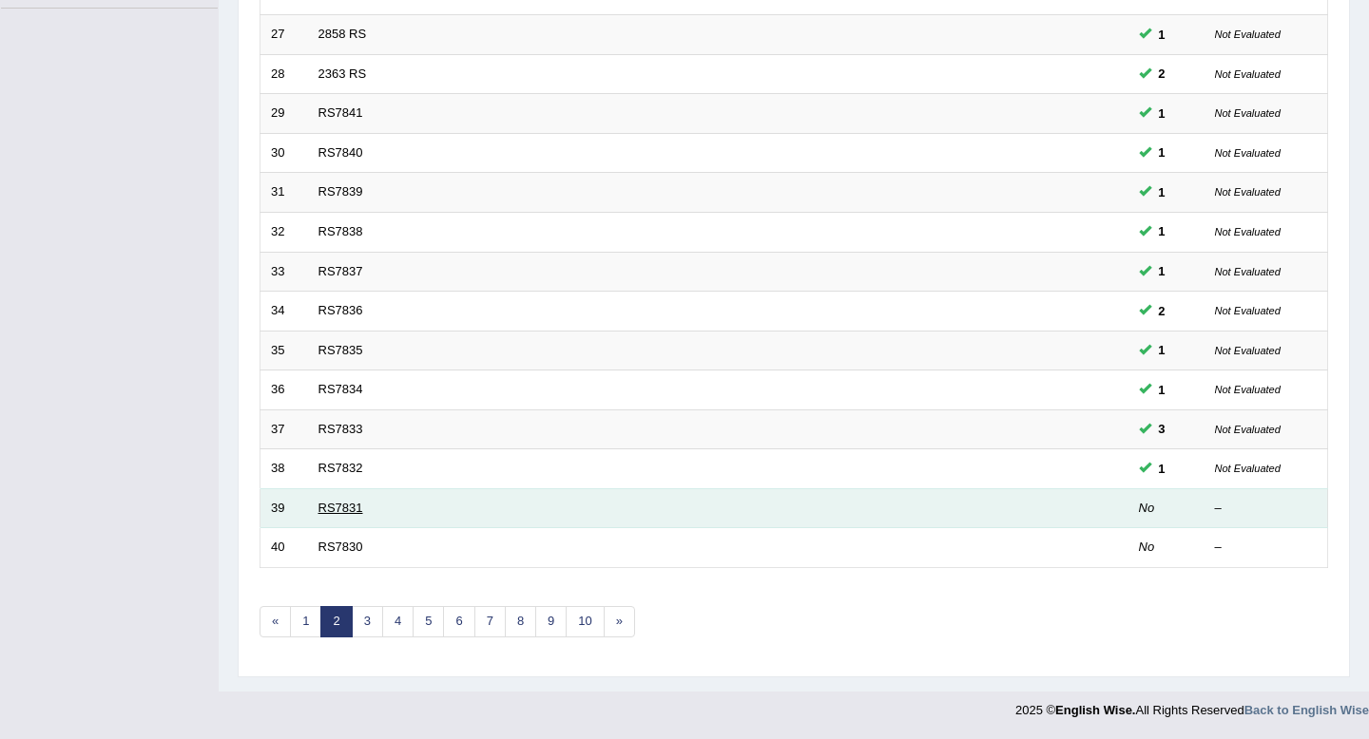  Describe the element at coordinates (340, 350) in the screenshot. I see `a: RS7835` at that location.